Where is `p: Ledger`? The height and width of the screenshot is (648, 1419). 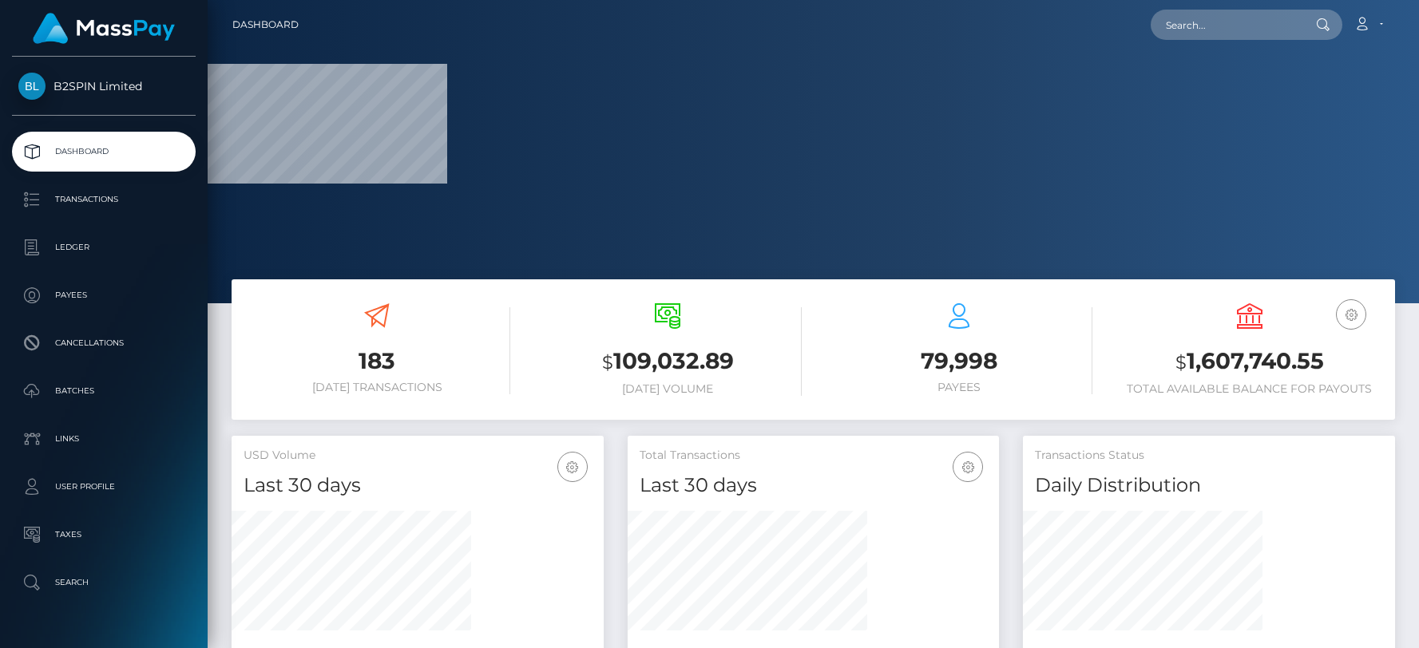 p: Ledger is located at coordinates (104, 248).